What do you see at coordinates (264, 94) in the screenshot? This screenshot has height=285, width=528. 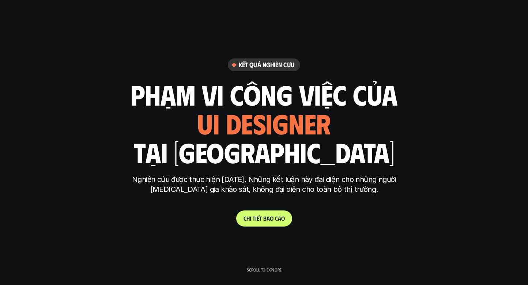 I see `h1: phạm vi công việc của` at bounding box center [264, 94].